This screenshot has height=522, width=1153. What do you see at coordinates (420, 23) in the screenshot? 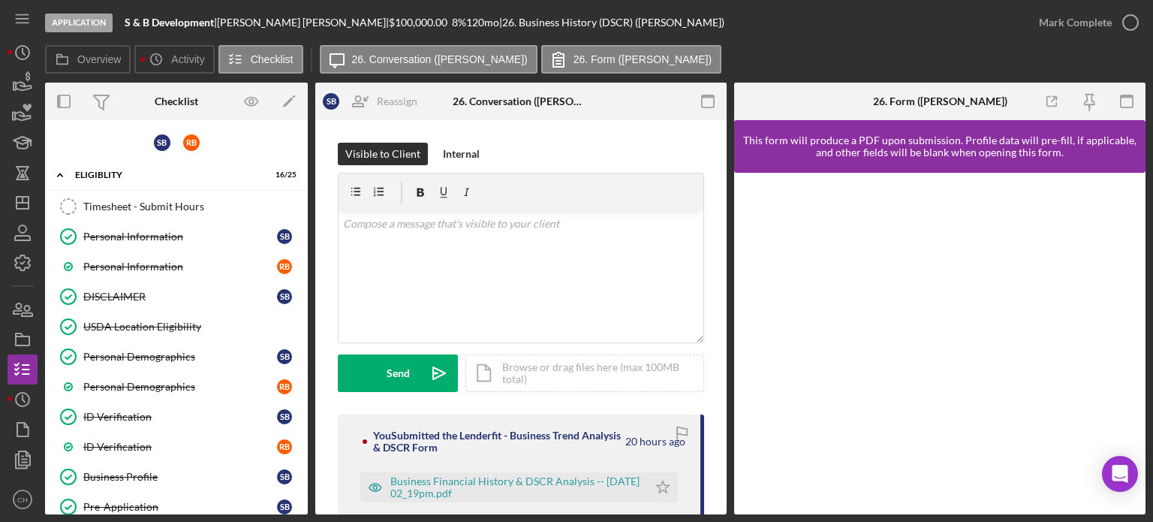
I see `div: $100,000.00` at bounding box center [420, 23].